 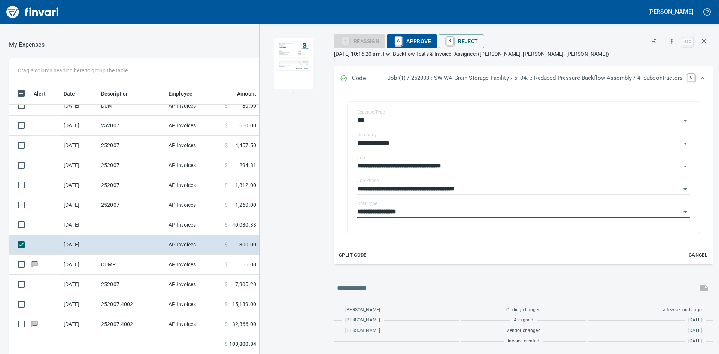 I want to click on button: AApprove, so click(x=412, y=41).